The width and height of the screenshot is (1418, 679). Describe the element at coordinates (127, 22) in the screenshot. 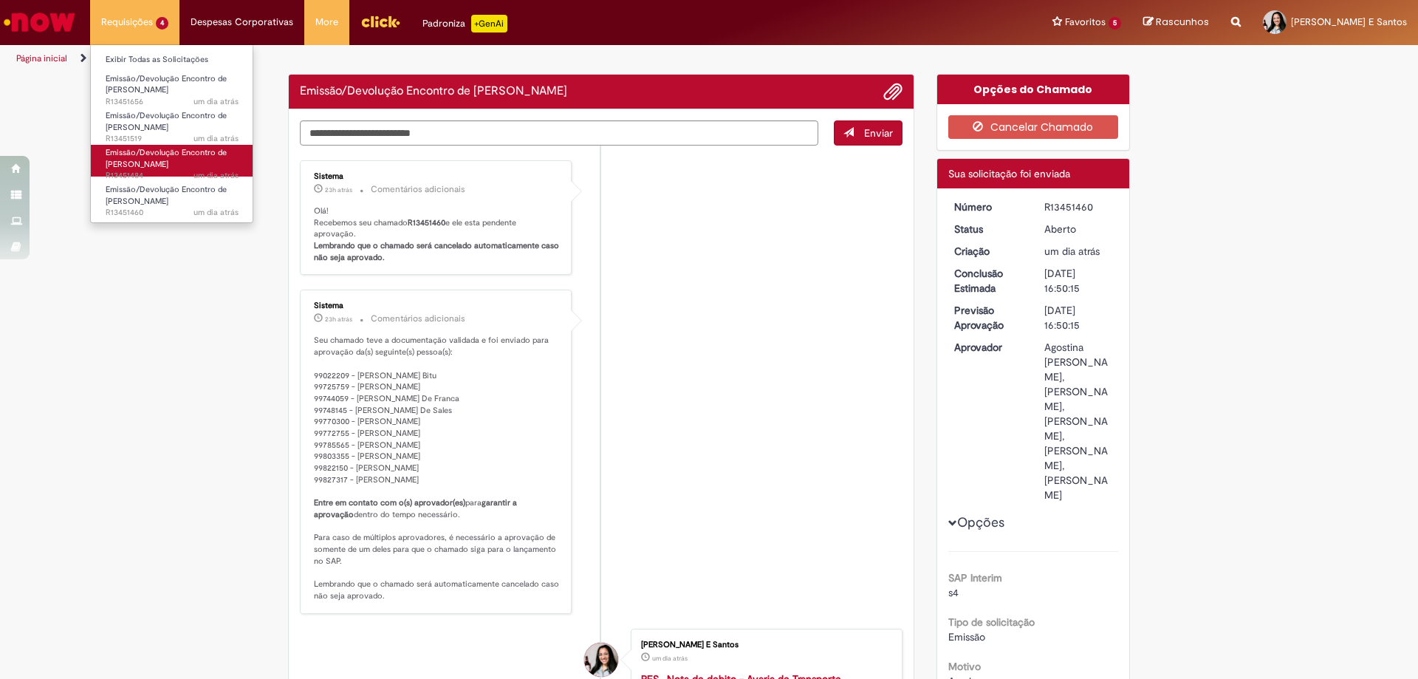

I see `span: Requisições` at that location.